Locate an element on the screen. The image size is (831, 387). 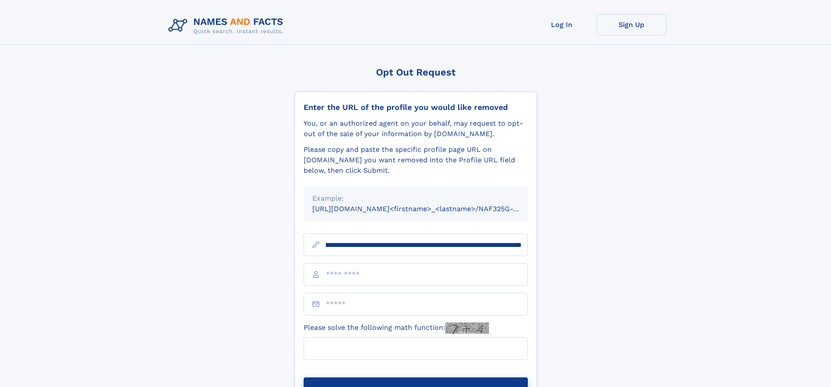
img: Logo Names and Facts is located at coordinates (228, 26).